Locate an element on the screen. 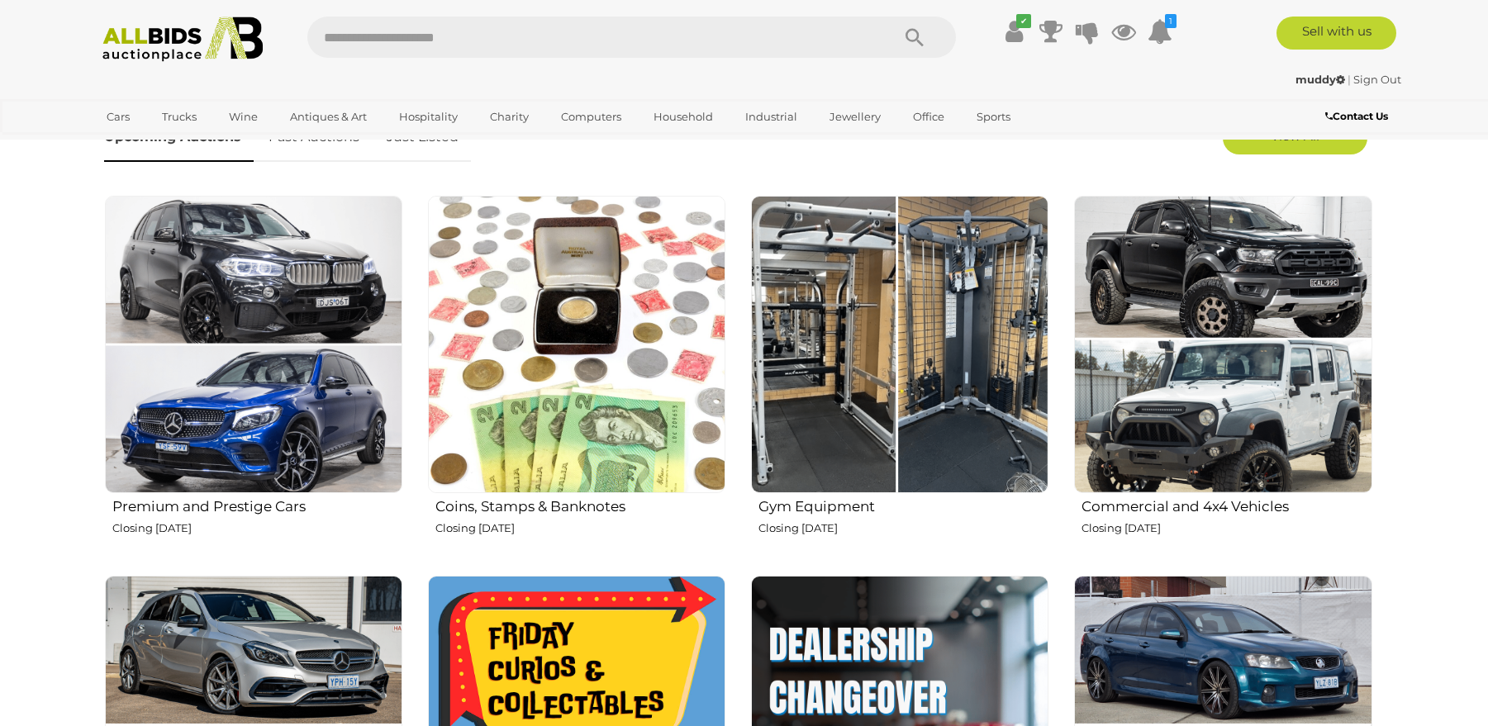 Image resolution: width=1488 pixels, height=726 pixels. a: Hospitality is located at coordinates (428, 116).